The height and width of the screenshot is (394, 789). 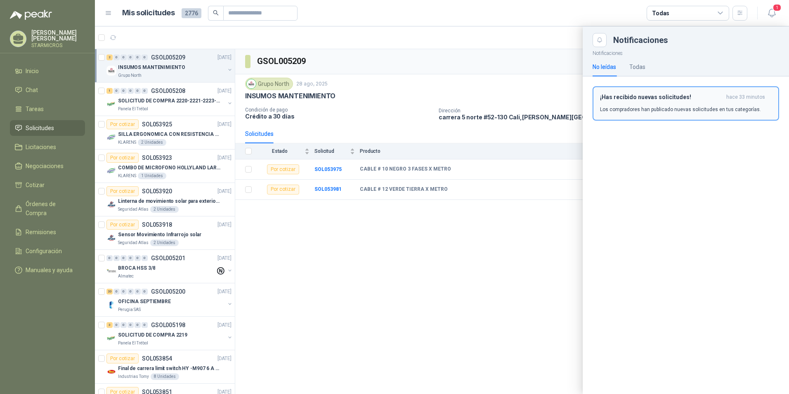 I want to click on a: Remisiones, so click(x=47, y=232).